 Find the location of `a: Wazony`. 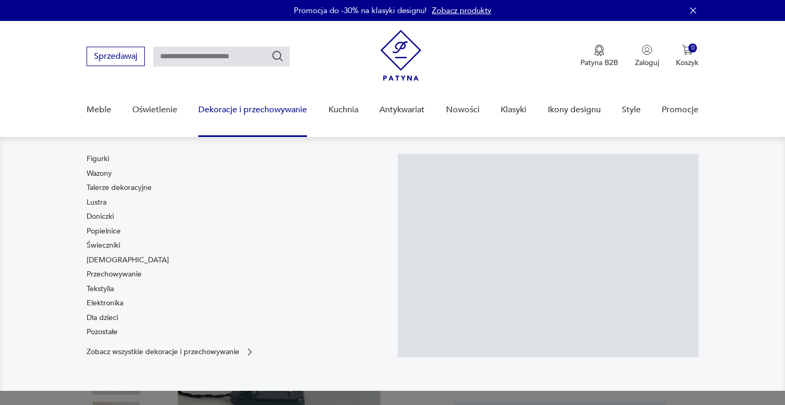

a: Wazony is located at coordinates (99, 174).